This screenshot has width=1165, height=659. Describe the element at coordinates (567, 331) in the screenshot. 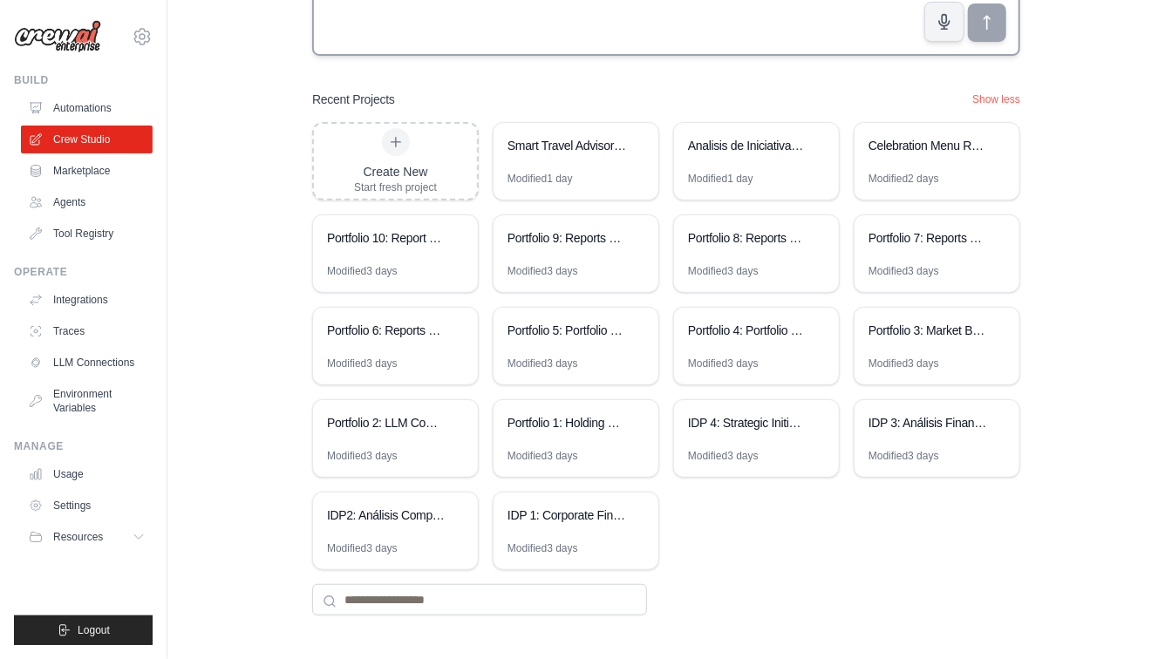

I see `div: Portfolio 5: Portfolio Management Strategy Automation` at that location.